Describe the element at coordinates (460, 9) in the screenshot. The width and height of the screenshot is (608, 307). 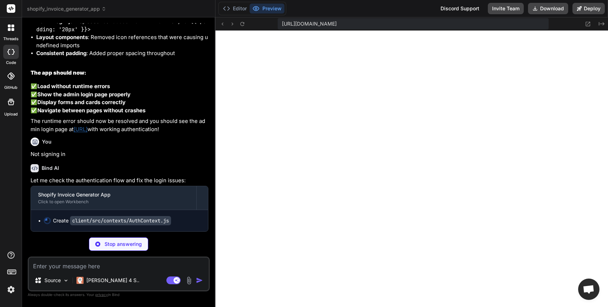
I see `div: Discord Support` at that location.